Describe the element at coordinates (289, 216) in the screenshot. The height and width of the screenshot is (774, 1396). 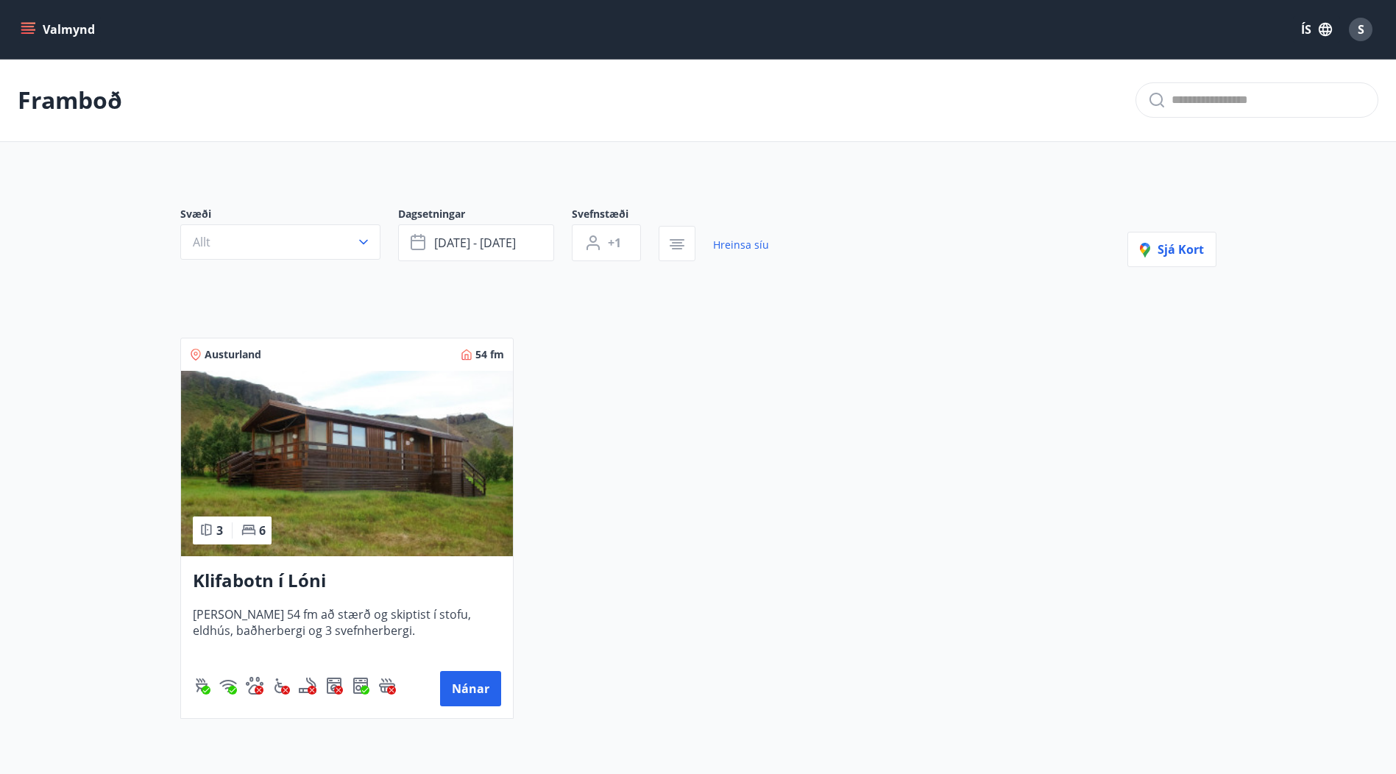
I see `span: Svæði` at that location.